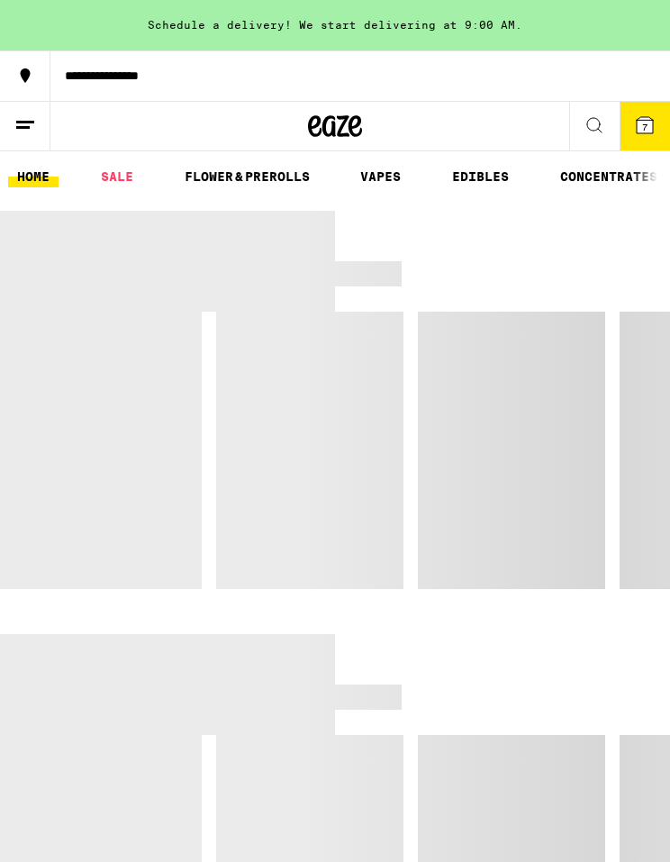  I want to click on button: 7, so click(645, 126).